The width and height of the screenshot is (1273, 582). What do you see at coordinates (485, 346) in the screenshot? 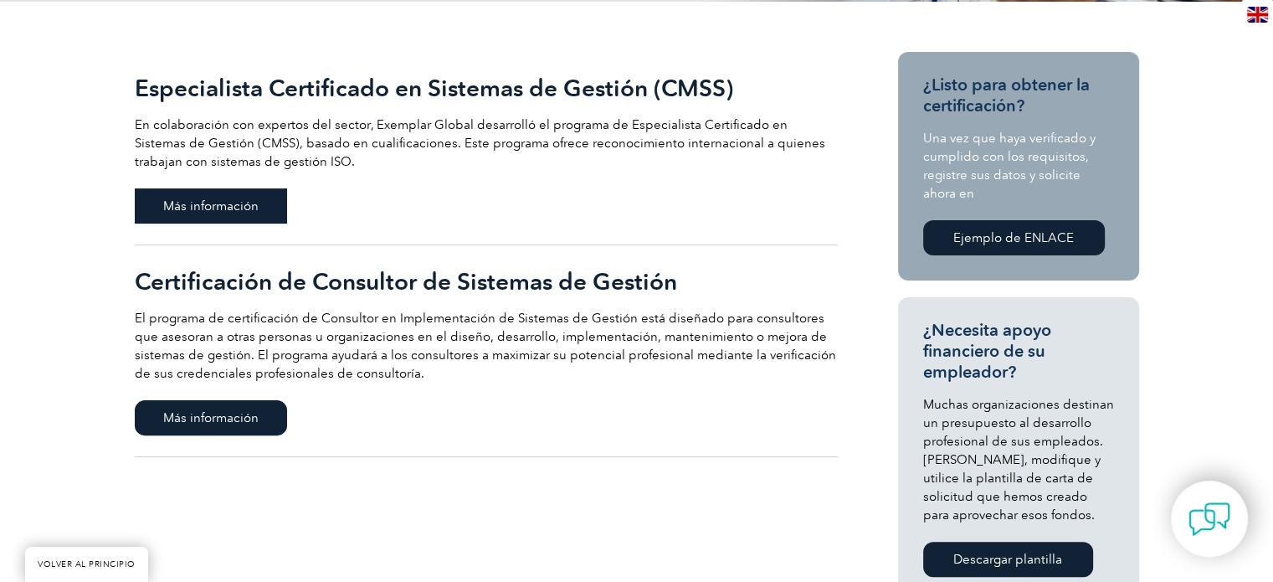
I see `font: El programa de certificación de Consultor en Implementación de Sistemas de Gestión está diseñado ...` at bounding box center [485, 346].